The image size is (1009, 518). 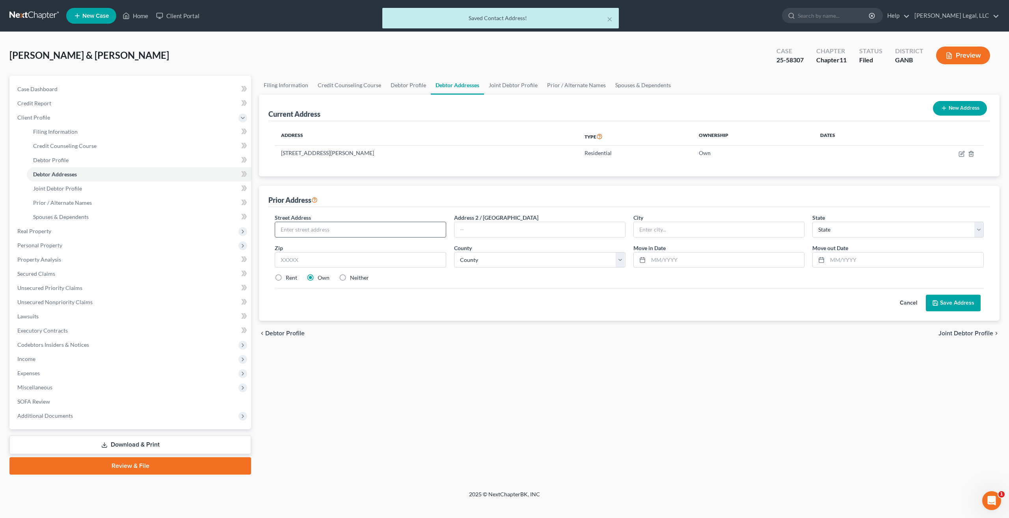 What do you see at coordinates (40, 245) in the screenshot?
I see `span: Personal Property` at bounding box center [40, 245].